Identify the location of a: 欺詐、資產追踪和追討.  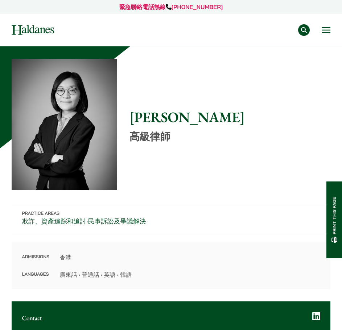
(54, 222).